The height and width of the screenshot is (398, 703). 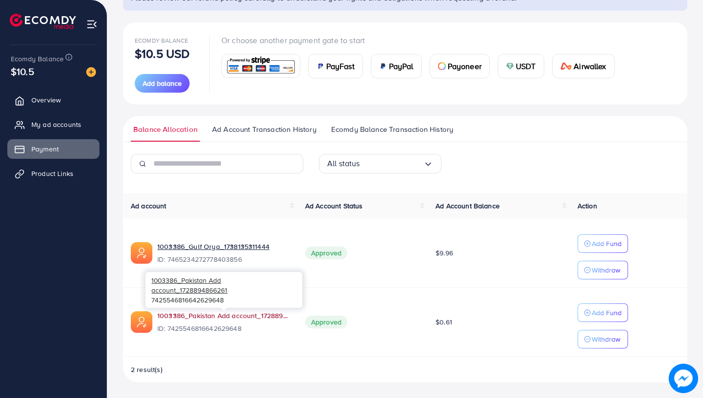 What do you see at coordinates (340, 66) in the screenshot?
I see `span: PayFast` at bounding box center [340, 66].